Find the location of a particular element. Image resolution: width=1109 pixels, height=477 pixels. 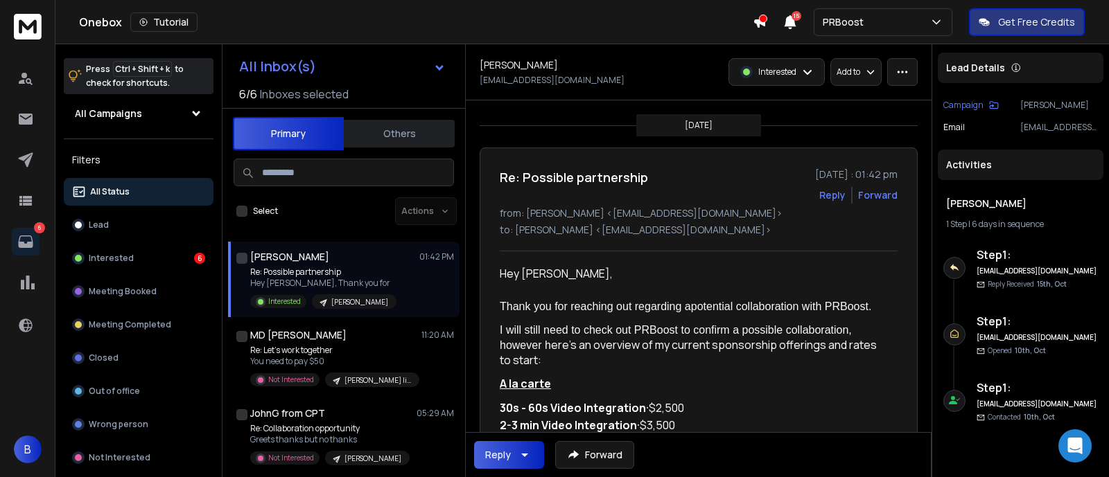

span: B is located at coordinates (28, 450).